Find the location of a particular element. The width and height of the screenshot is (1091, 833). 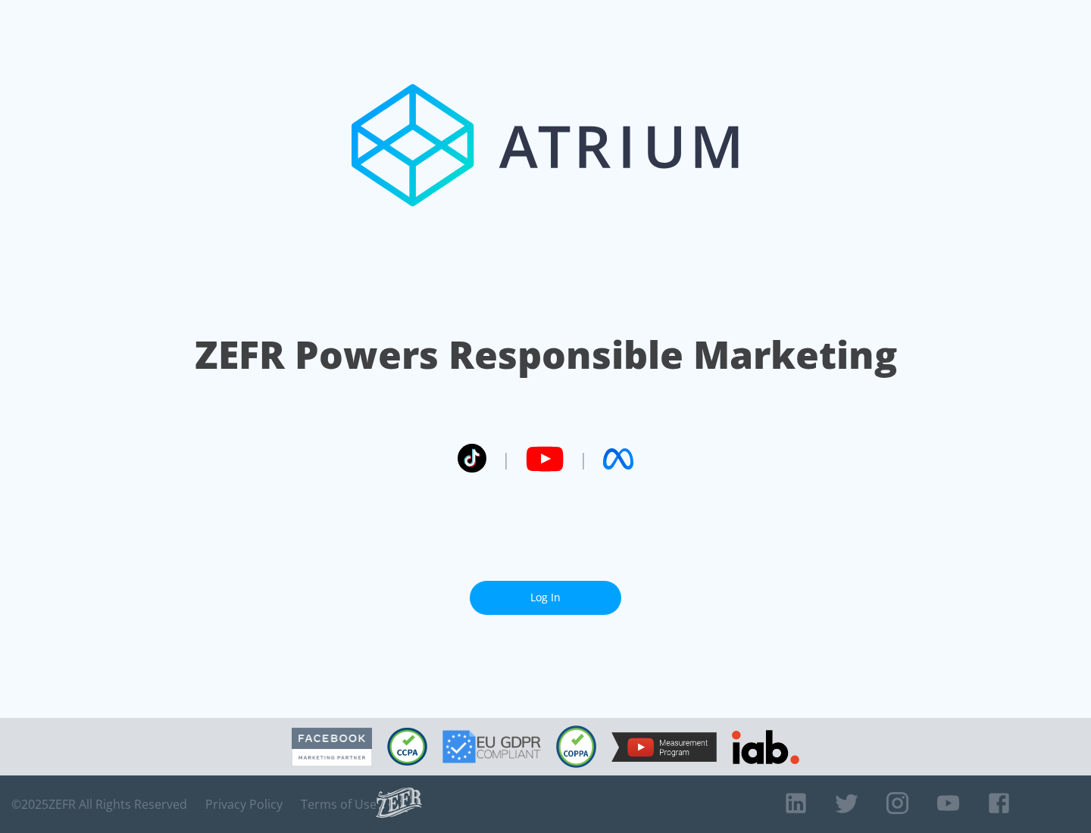

img: COPPA Compliant is located at coordinates (576, 747).